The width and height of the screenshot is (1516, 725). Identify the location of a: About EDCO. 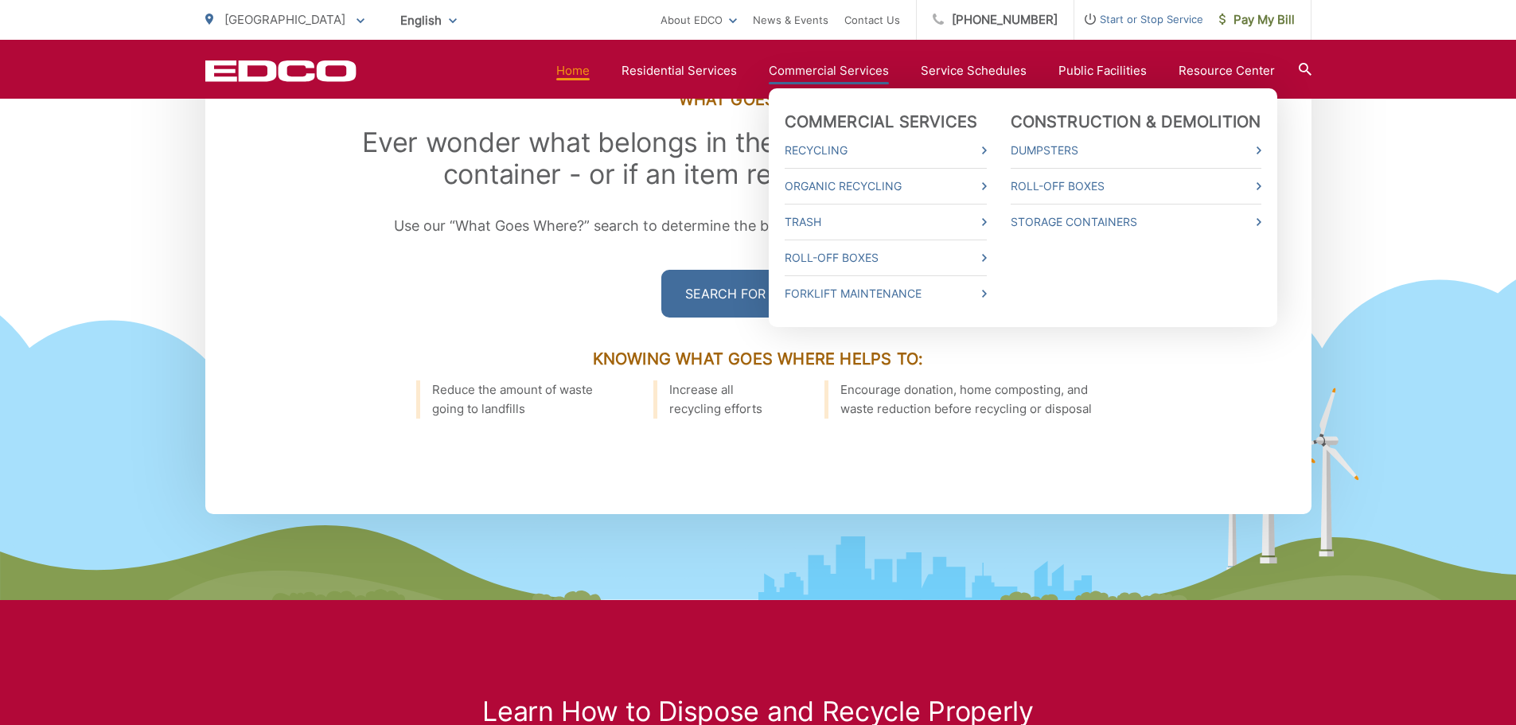
(699, 20).